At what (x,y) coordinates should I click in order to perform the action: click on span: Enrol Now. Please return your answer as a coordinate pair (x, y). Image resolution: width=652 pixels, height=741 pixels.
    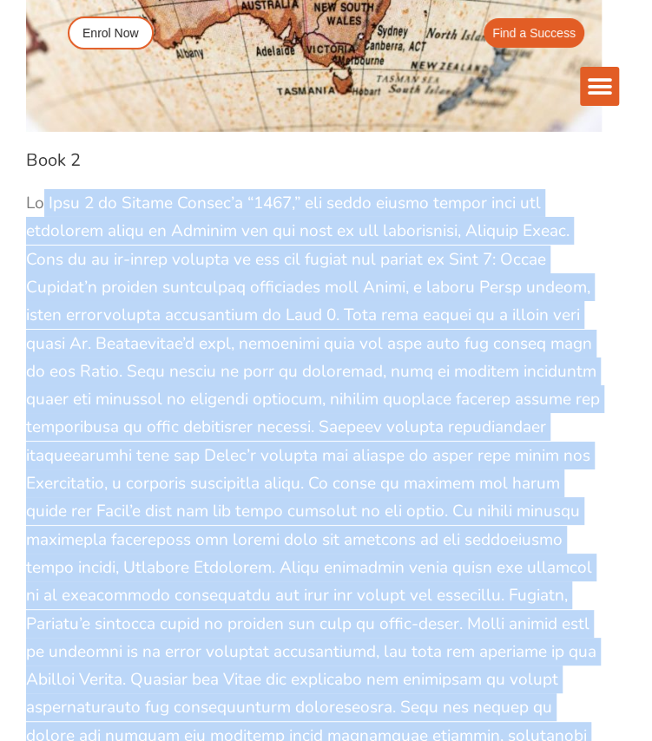
    Looking at the image, I should click on (110, 33).